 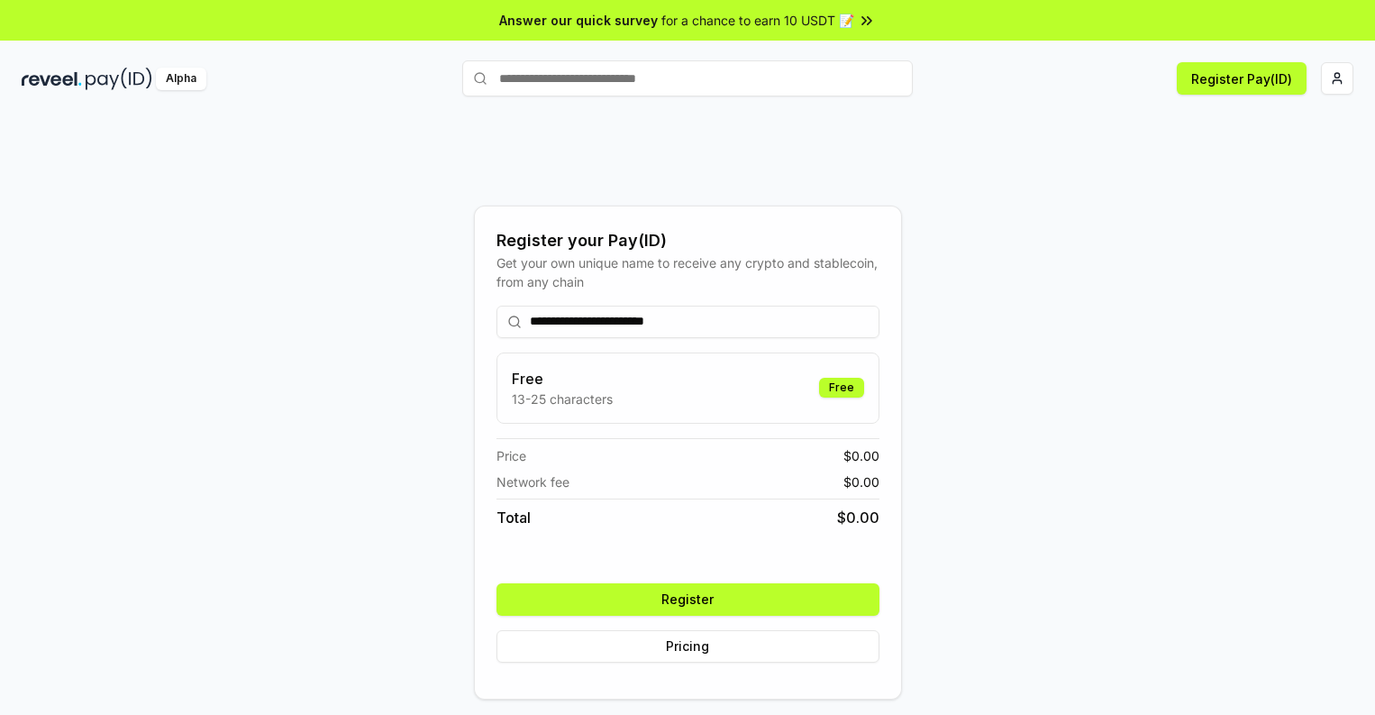 What do you see at coordinates (758, 20) in the screenshot?
I see `span: for a chance to earn 10 USDT 📝` at bounding box center [758, 20].